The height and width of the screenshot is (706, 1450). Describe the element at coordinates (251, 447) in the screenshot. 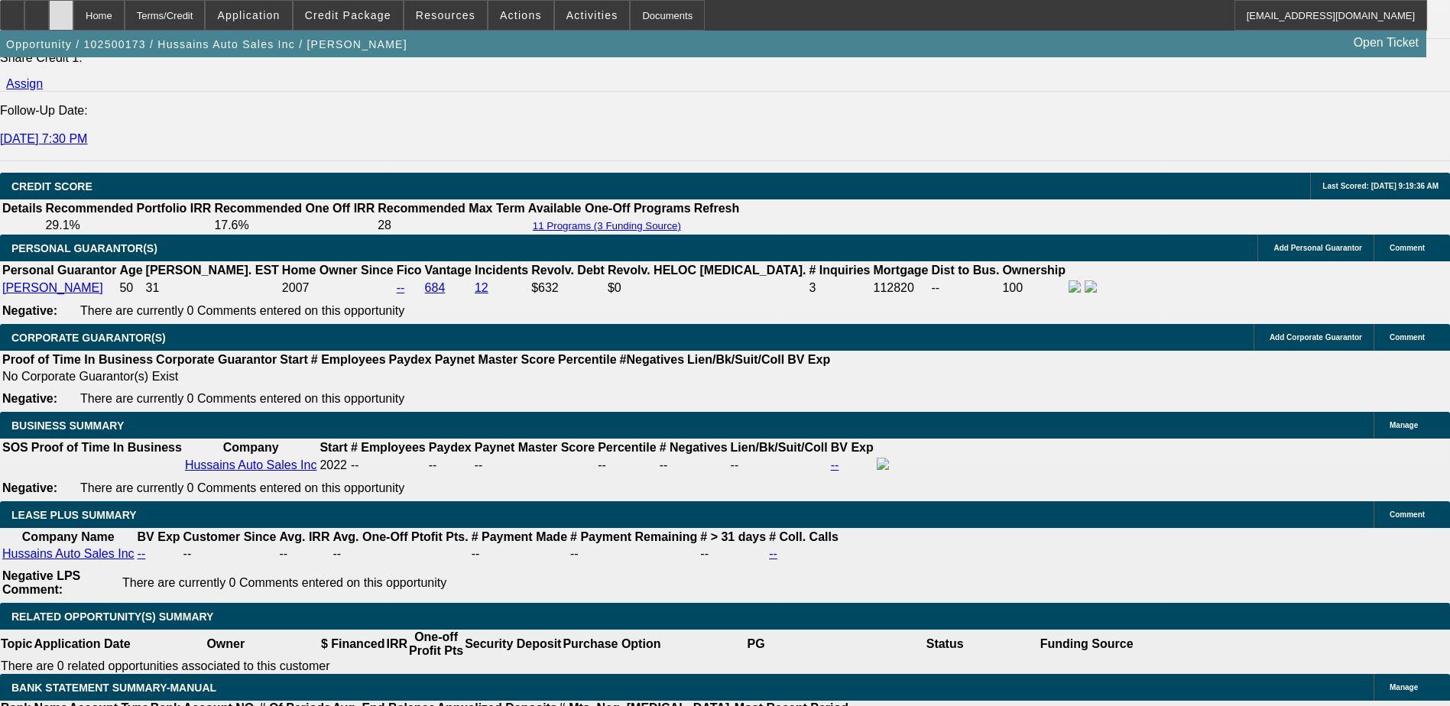

I see `b: Company` at that location.